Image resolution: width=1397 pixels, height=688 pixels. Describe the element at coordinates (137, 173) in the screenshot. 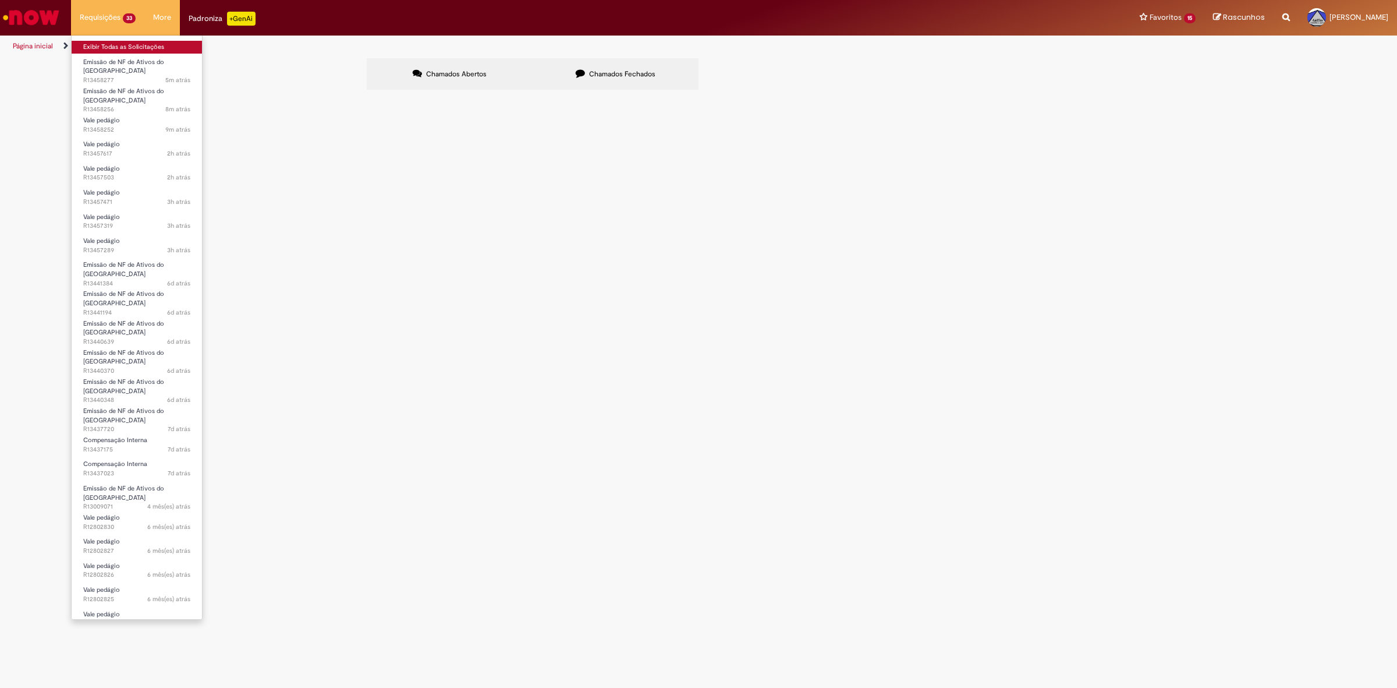

I see `a: Aberto R13457503 : Vale pedágio` at that location.